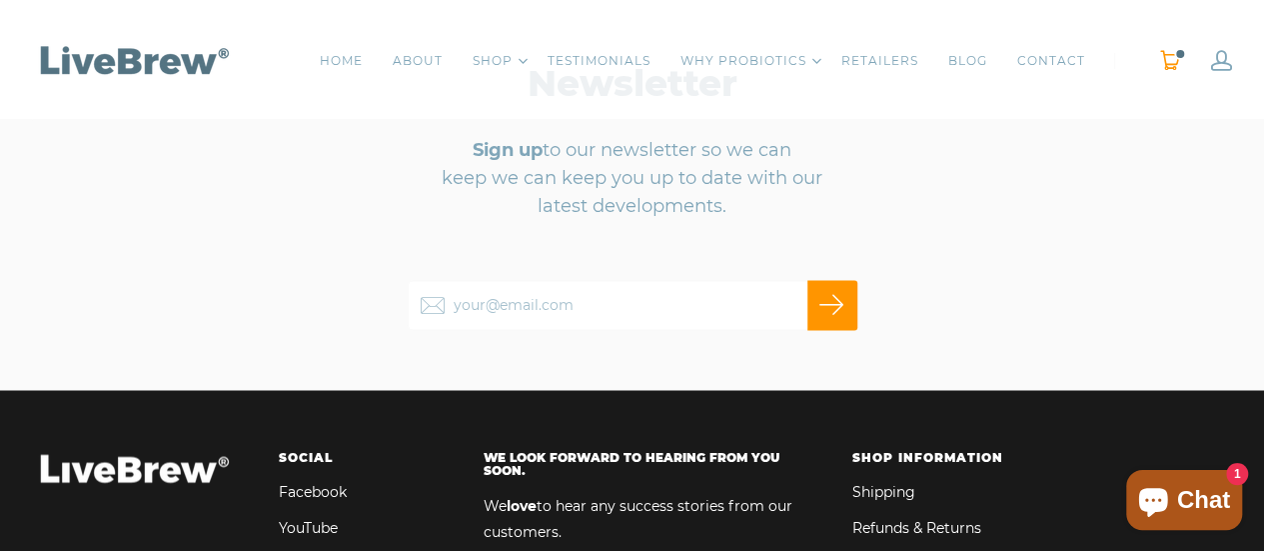 This screenshot has width=1264, height=551. I want to click on h4: Shop Information, so click(939, 456).